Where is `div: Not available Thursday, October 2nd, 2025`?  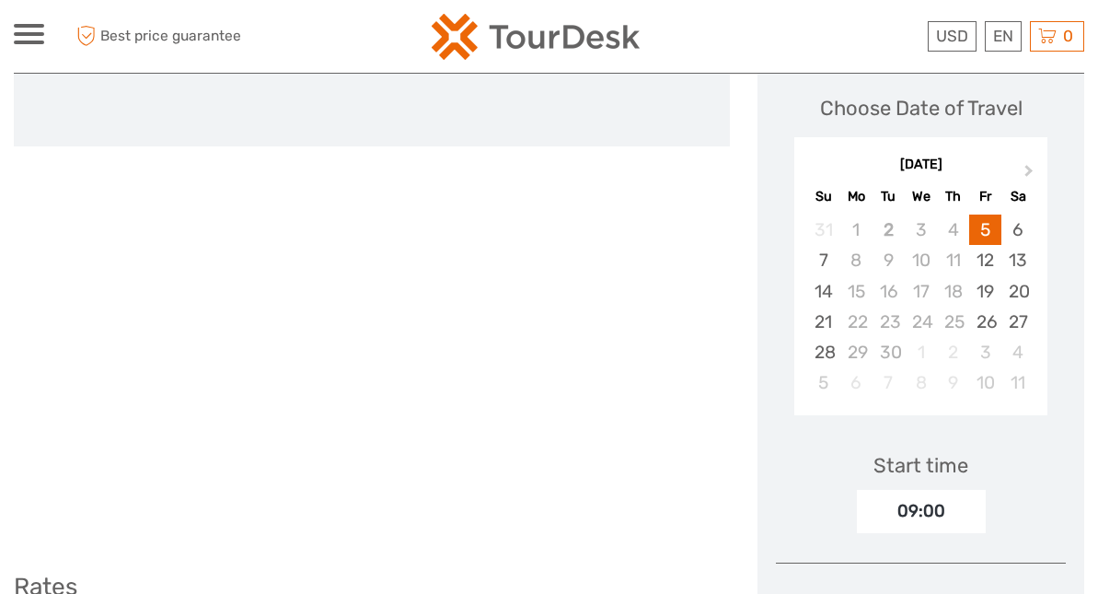 div: Not available Thursday, October 2nd, 2025 is located at coordinates (953, 352).